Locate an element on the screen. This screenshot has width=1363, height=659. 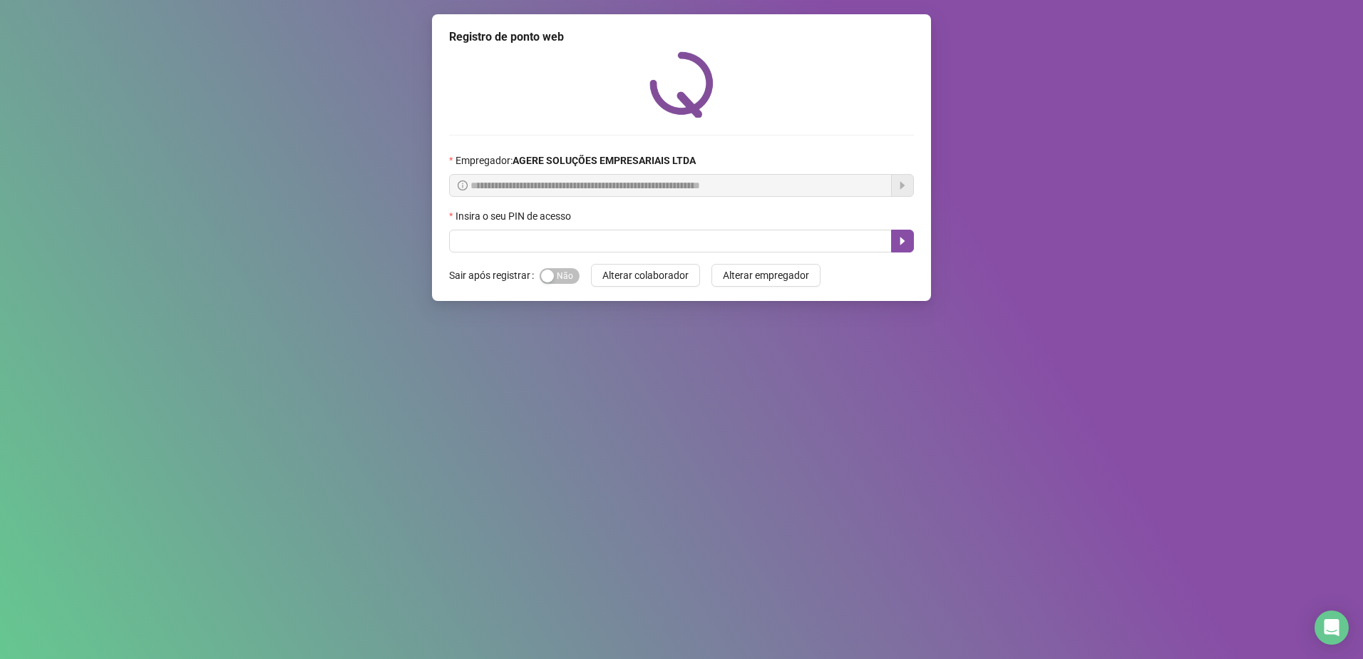
label: Sair após registrar is located at coordinates (494, 275).